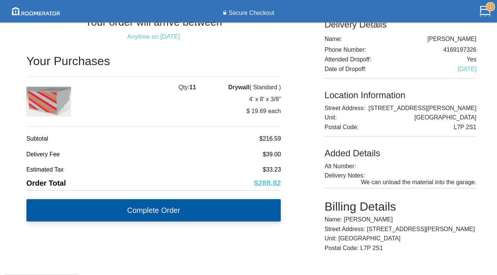  I want to click on h6: Phone Number:, so click(400, 50).